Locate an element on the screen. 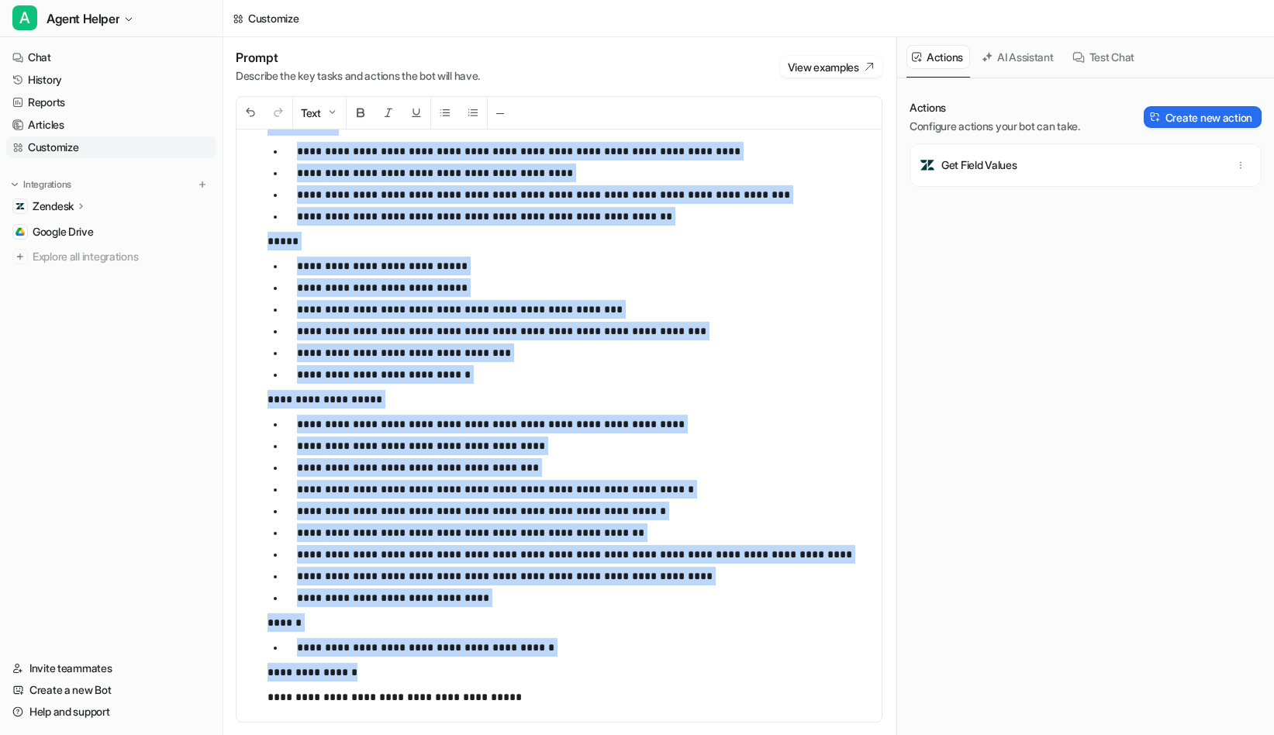  a: Help and support is located at coordinates (111, 712).